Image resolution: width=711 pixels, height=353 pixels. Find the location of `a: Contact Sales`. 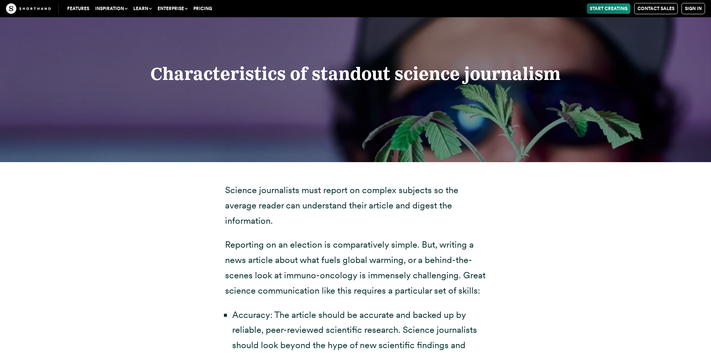

a: Contact Sales is located at coordinates (656, 9).